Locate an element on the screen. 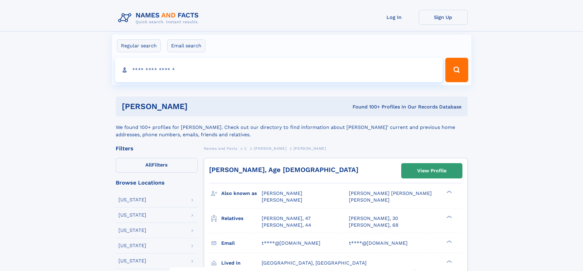  a: View Profile is located at coordinates (432, 171).